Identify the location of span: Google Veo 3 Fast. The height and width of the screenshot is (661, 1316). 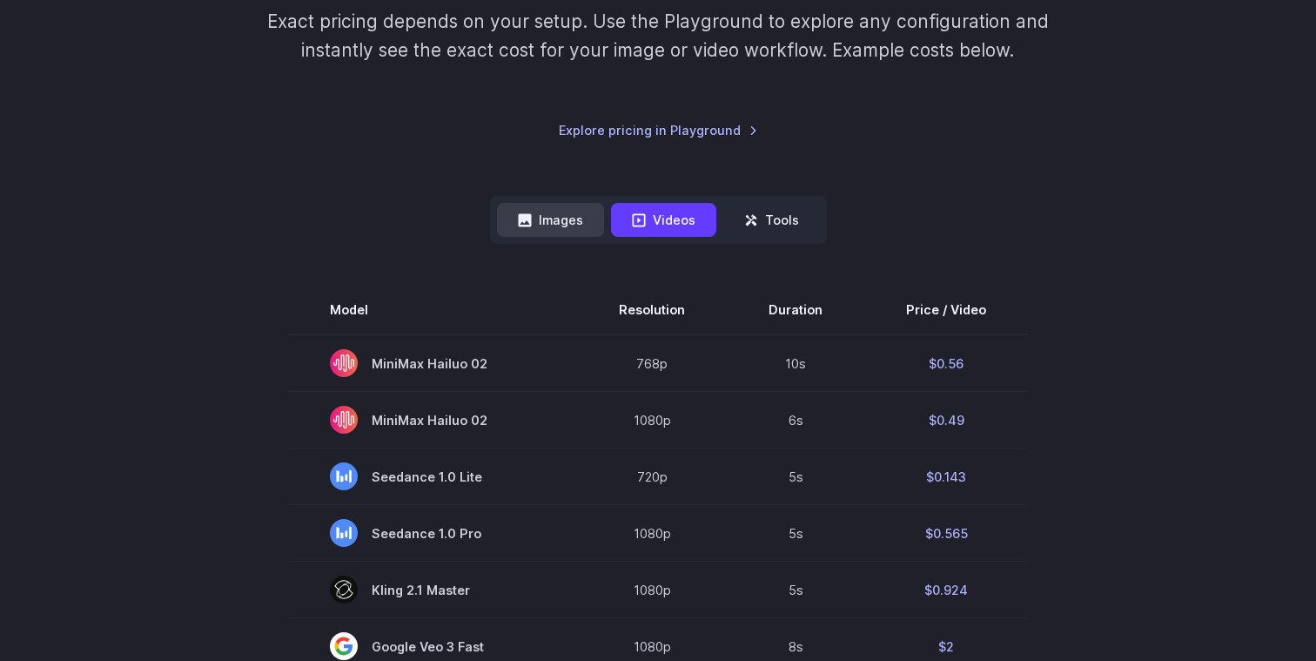
(433, 646).